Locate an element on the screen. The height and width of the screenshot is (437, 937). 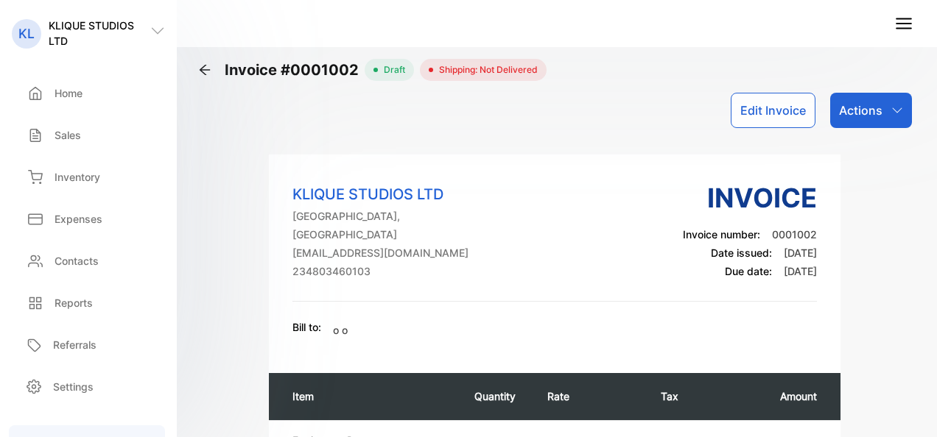
p: Item is located at coordinates (368, 396).